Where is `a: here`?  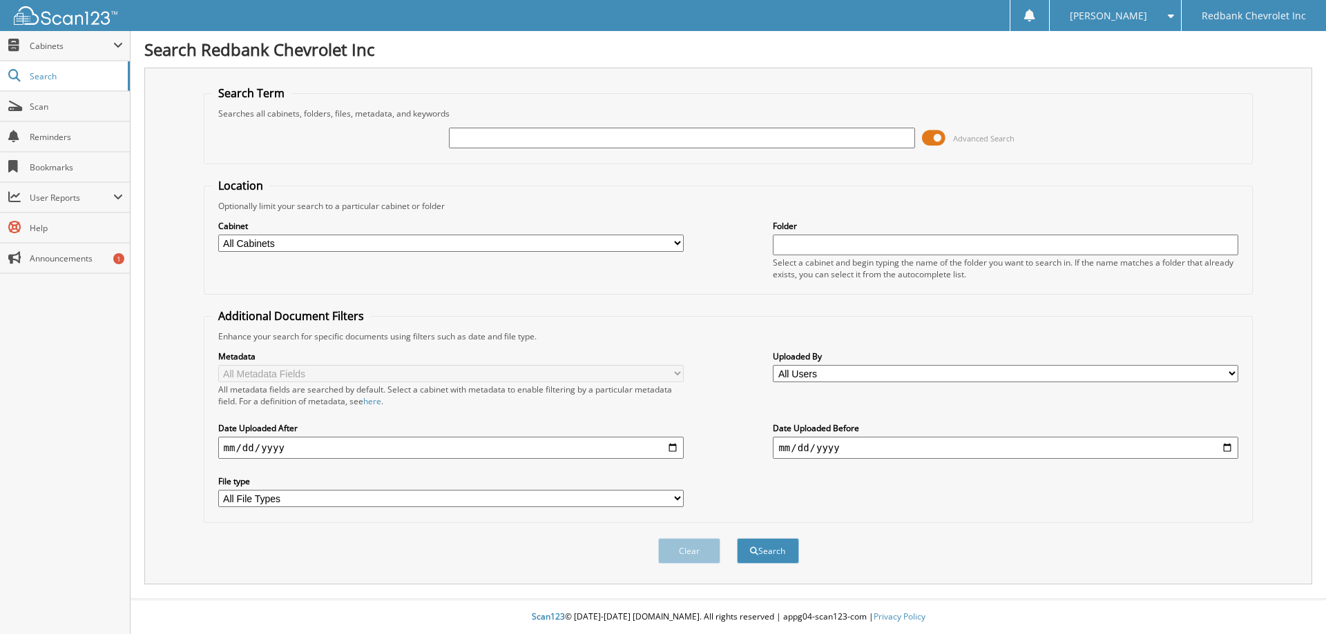
a: here is located at coordinates (372, 401).